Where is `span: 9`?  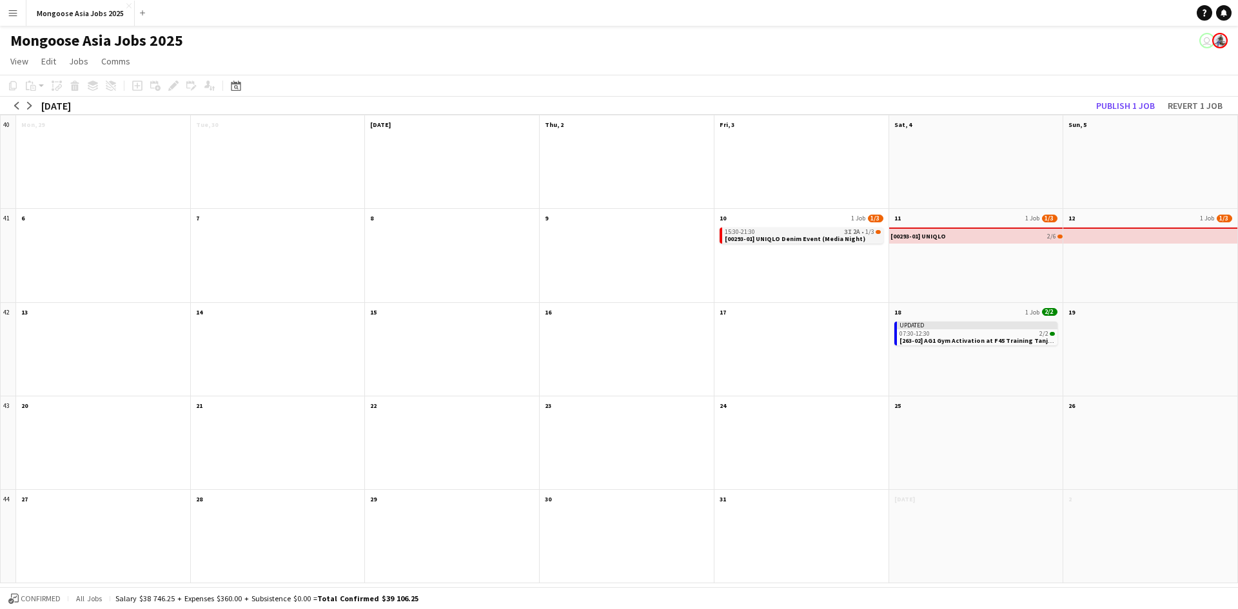
span: 9 is located at coordinates (546, 218).